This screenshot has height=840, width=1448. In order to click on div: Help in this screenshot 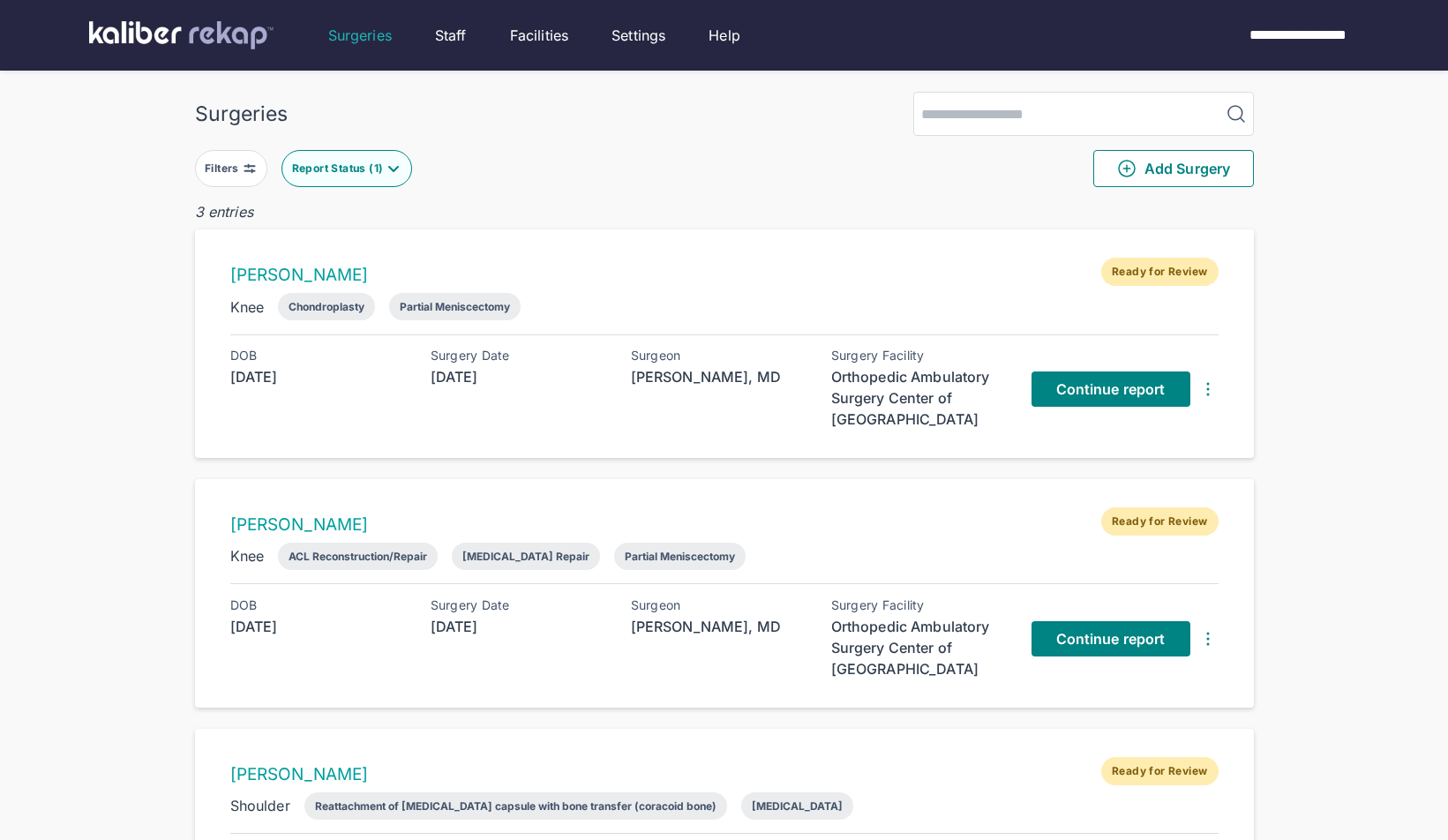, I will do `click(724, 35)`.